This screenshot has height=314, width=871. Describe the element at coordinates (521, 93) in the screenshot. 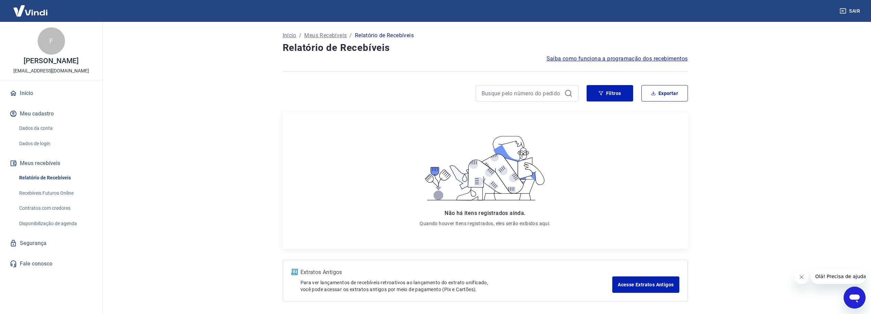

I see `input: Busque pelo número do pedido` at that location.